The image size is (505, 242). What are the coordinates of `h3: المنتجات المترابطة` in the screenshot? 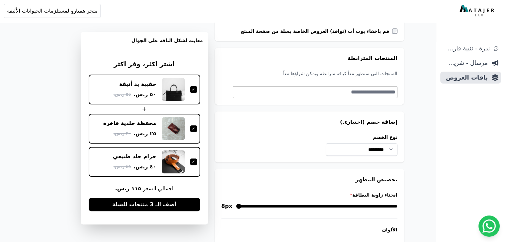 It's located at (310, 58).